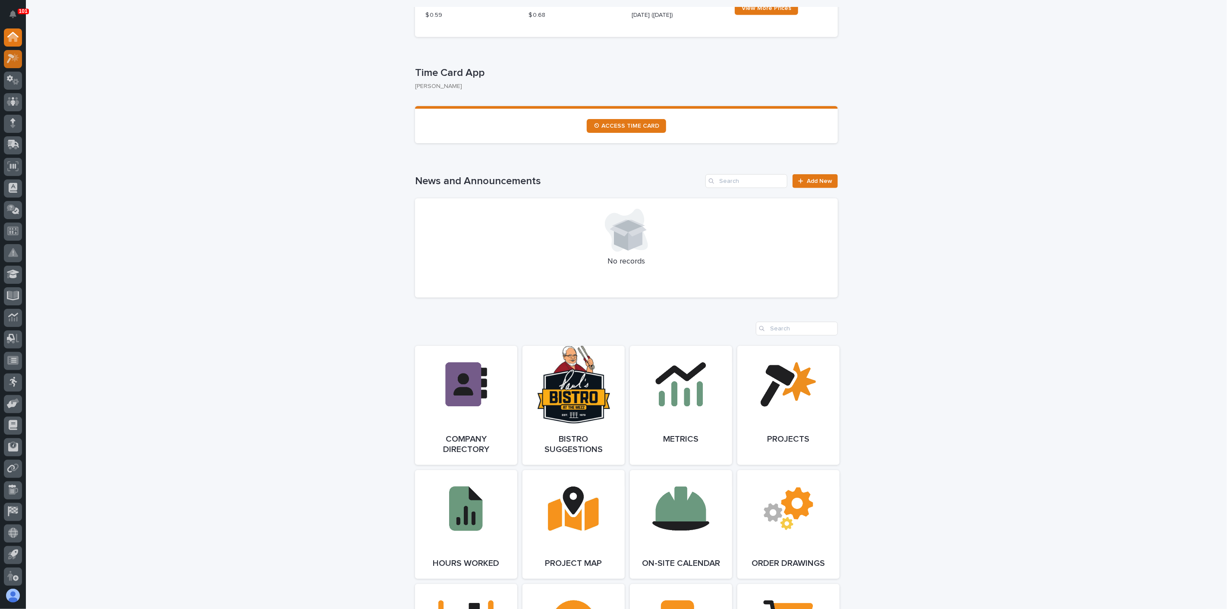 Image resolution: width=1227 pixels, height=609 pixels. What do you see at coordinates (472, 15) in the screenshot?
I see `p: $ 0.59` at bounding box center [472, 15].